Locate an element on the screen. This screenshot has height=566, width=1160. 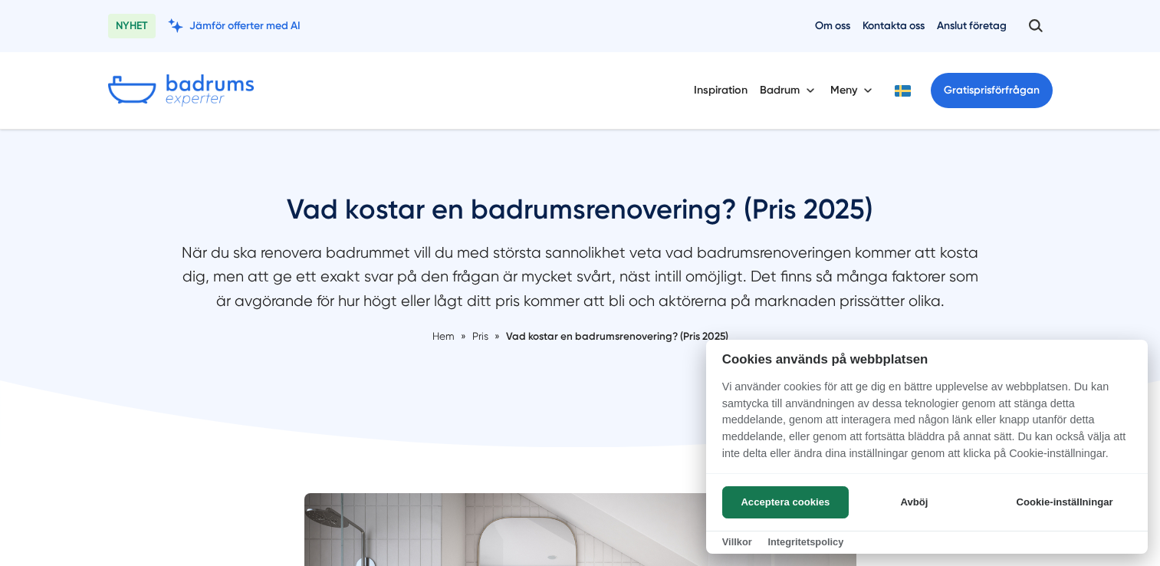
h2: Cookies används på webbplatsen is located at coordinates (927, 359).